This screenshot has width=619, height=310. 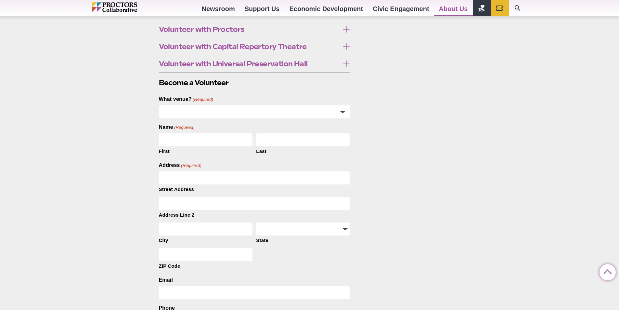 What do you see at coordinates (254, 188) in the screenshot?
I see `label: Street Address` at bounding box center [254, 188].